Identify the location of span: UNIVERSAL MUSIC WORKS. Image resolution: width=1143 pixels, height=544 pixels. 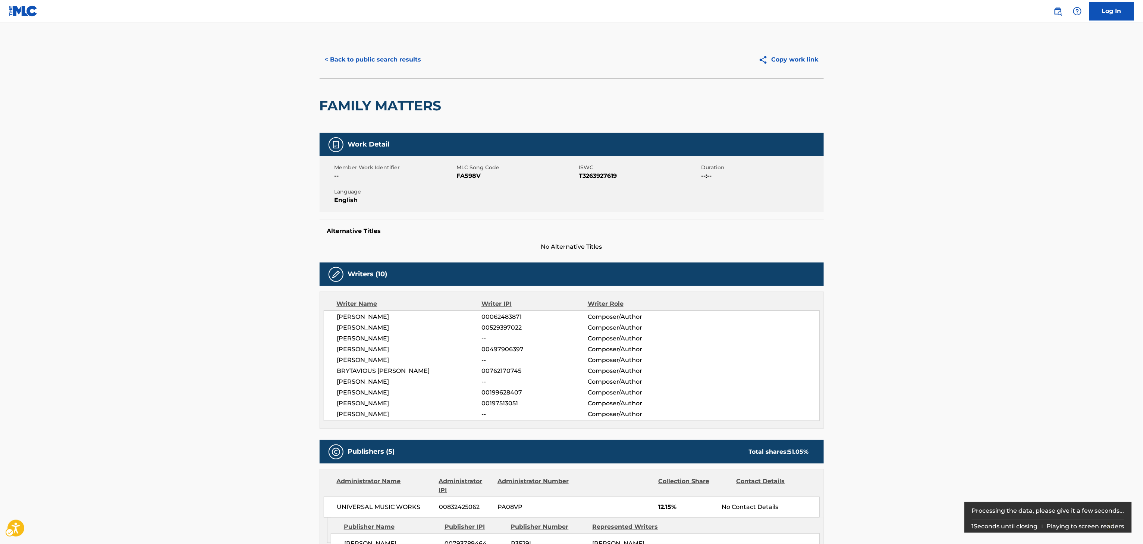
(385, 507).